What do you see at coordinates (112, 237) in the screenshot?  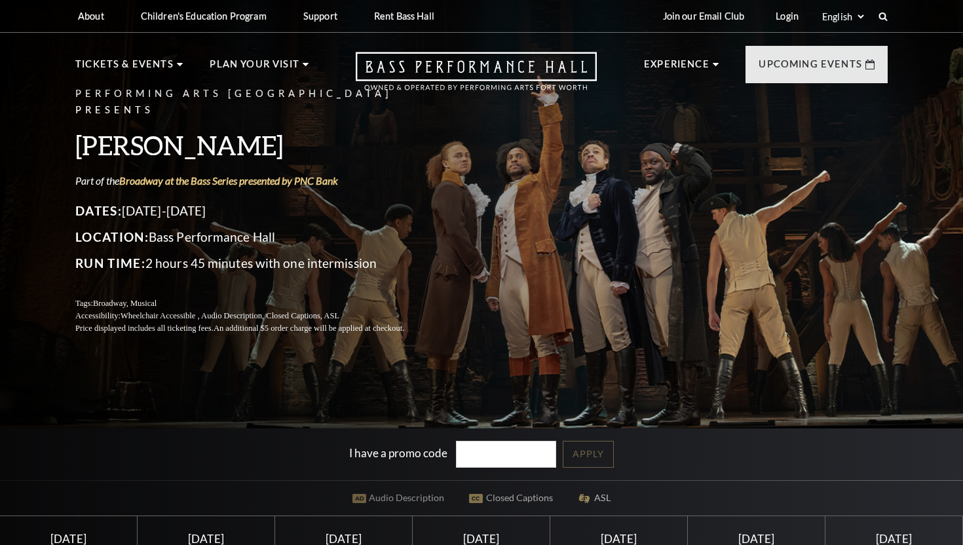 I see `span: Location:` at bounding box center [112, 237].